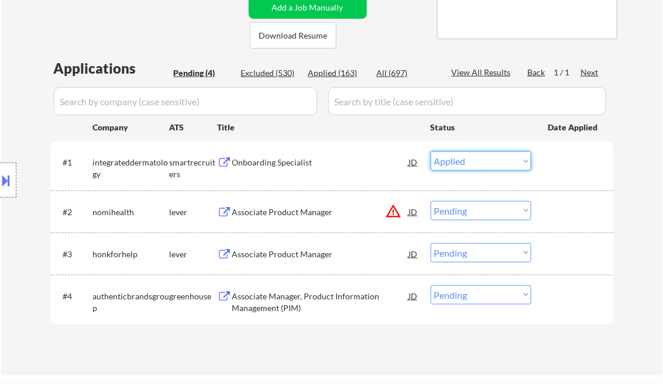  What do you see at coordinates (338, 73) in the screenshot?
I see `div: Applied (163)` at bounding box center [338, 73].